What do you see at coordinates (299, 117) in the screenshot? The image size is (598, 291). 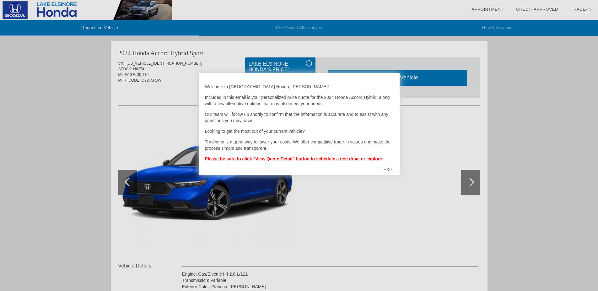 I see `p: Our team will follow up shortly to confirm that the information is accurate and to assist with an...` at bounding box center [299, 117].